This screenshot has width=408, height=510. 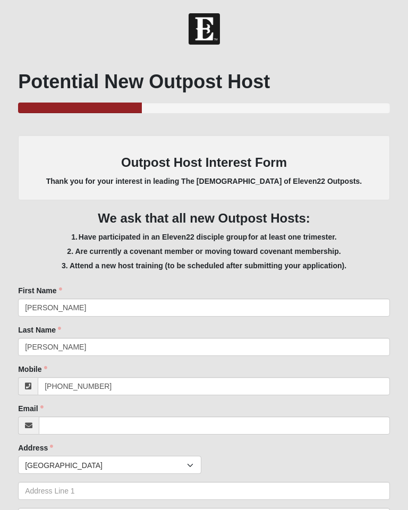 I want to click on h3: Outpost Host Interest Form, so click(x=204, y=163).